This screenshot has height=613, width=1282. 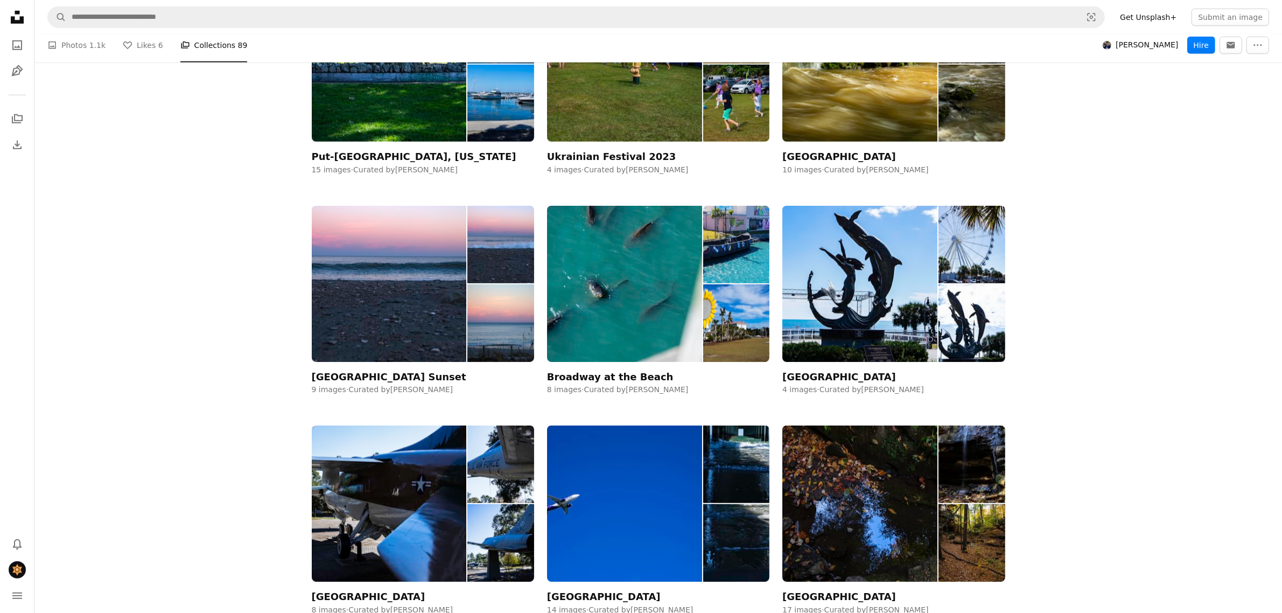 What do you see at coordinates (17, 596) in the screenshot?
I see `button: Menu` at bounding box center [17, 596].